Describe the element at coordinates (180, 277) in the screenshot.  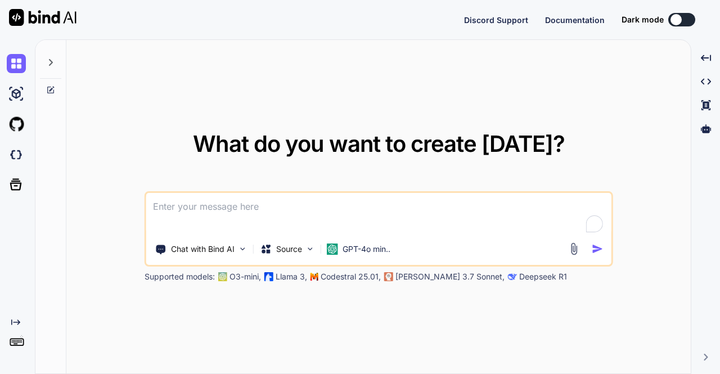
I see `p: Supported models:` at that location.